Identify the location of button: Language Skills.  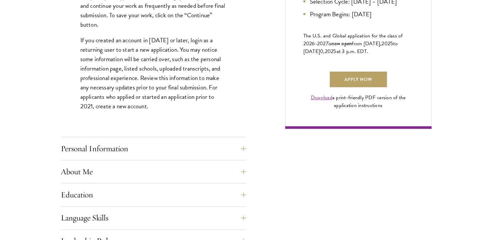
(154, 218).